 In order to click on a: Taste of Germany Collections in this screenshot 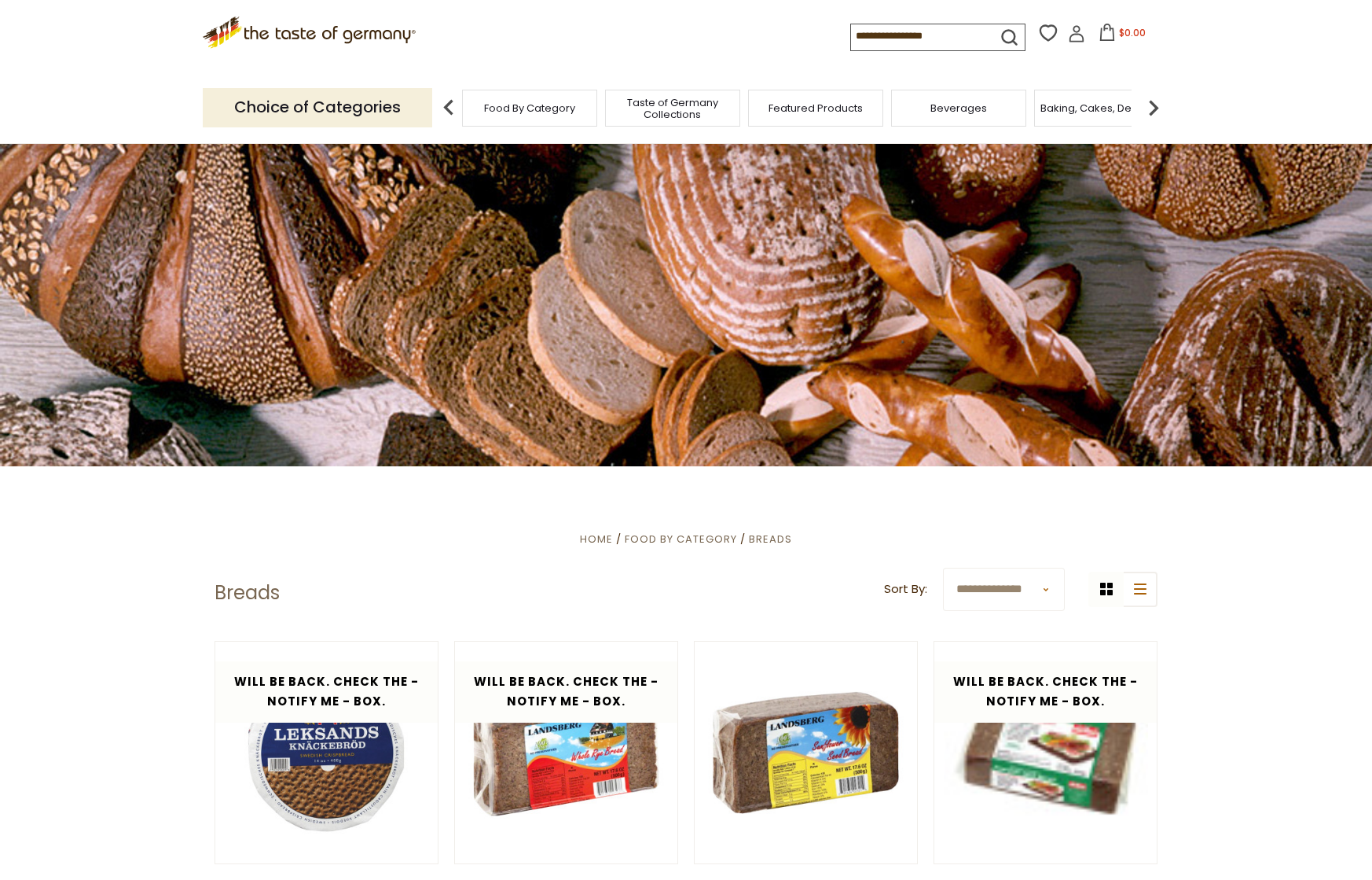, I will do `click(673, 108)`.